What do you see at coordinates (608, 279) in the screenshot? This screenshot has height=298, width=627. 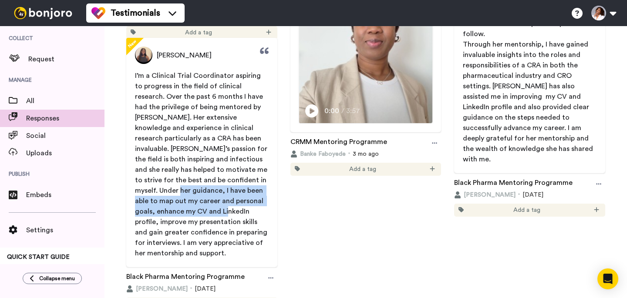 I see `div: Open Intercom Messenger` at bounding box center [608, 279].